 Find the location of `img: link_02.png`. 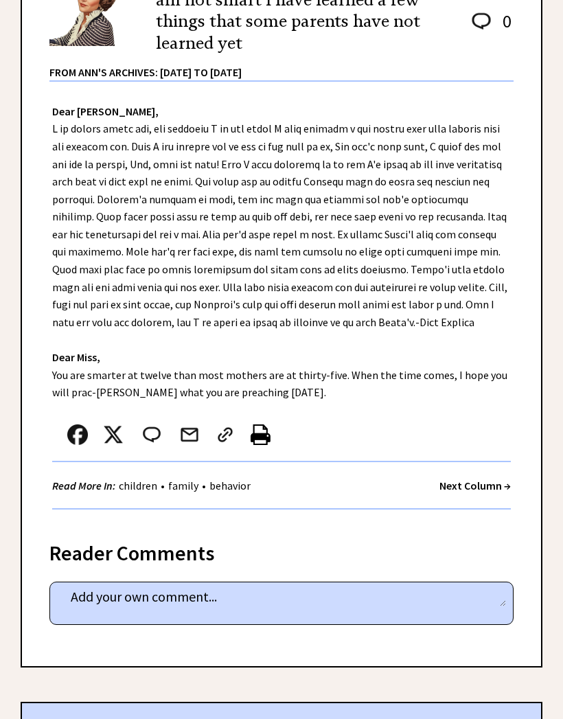

img: link_02.png is located at coordinates (225, 435).